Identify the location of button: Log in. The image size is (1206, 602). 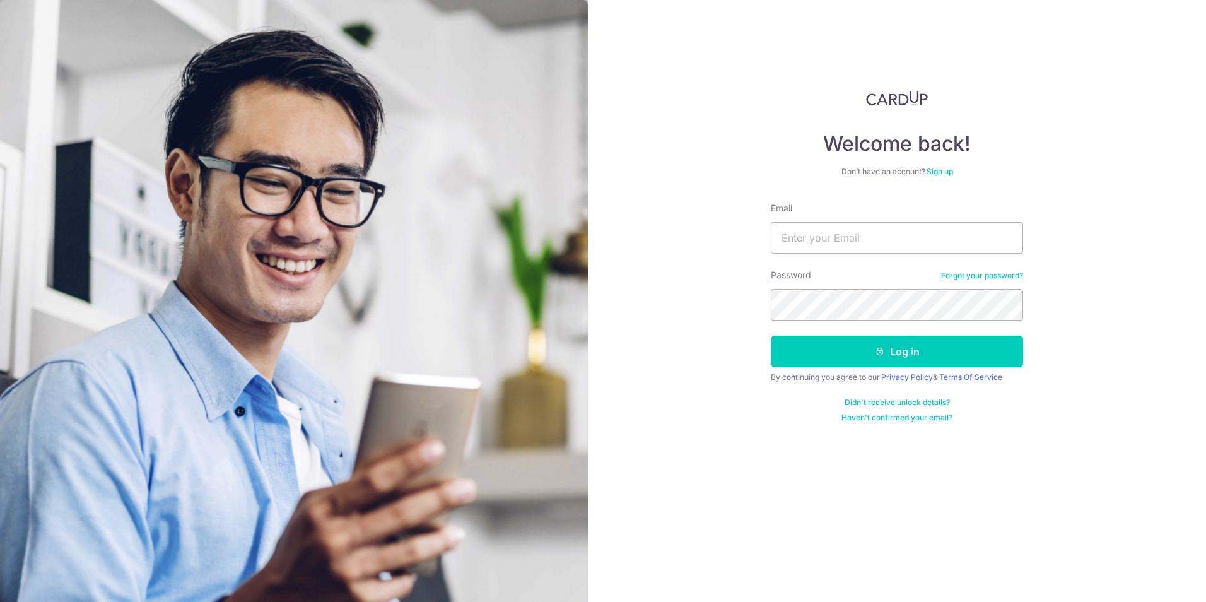
(897, 351).